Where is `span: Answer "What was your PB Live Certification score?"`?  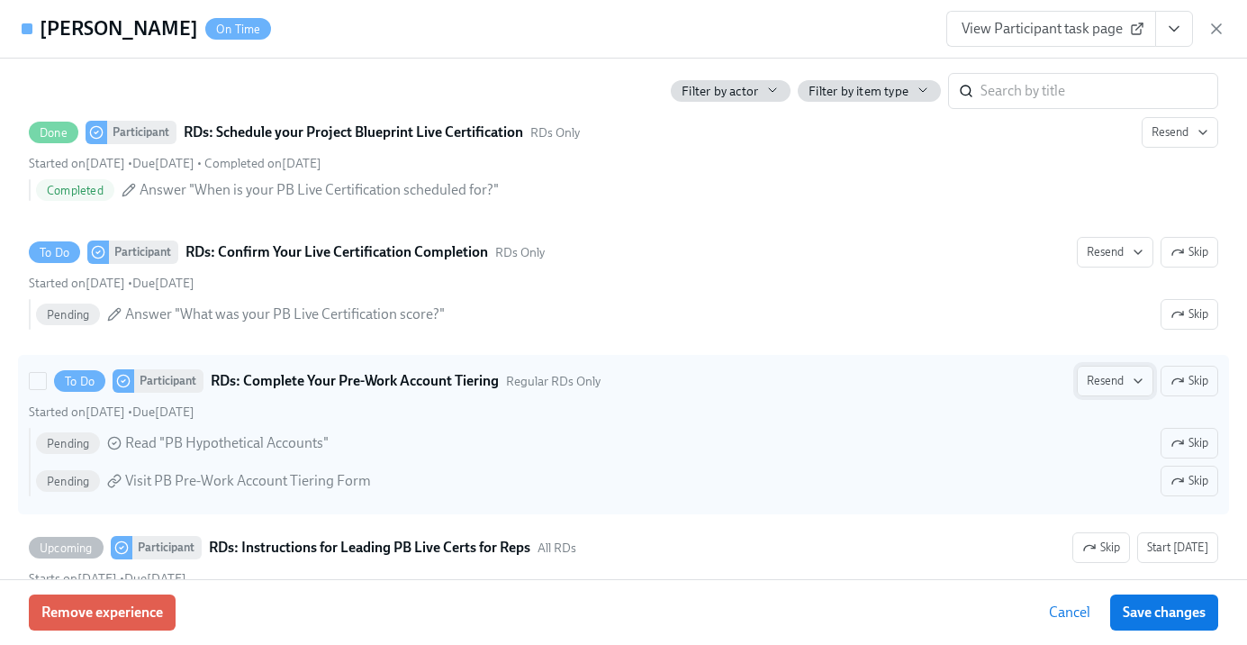
span: Answer "What was your PB Live Certification score?" is located at coordinates (284, 314).